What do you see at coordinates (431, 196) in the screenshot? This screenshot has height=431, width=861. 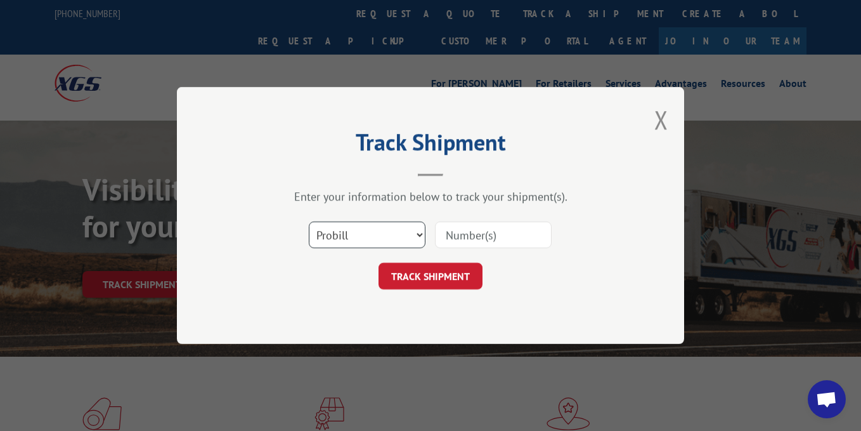 I see `div: Enter your information below to track your shipment(s).` at bounding box center [431, 196].